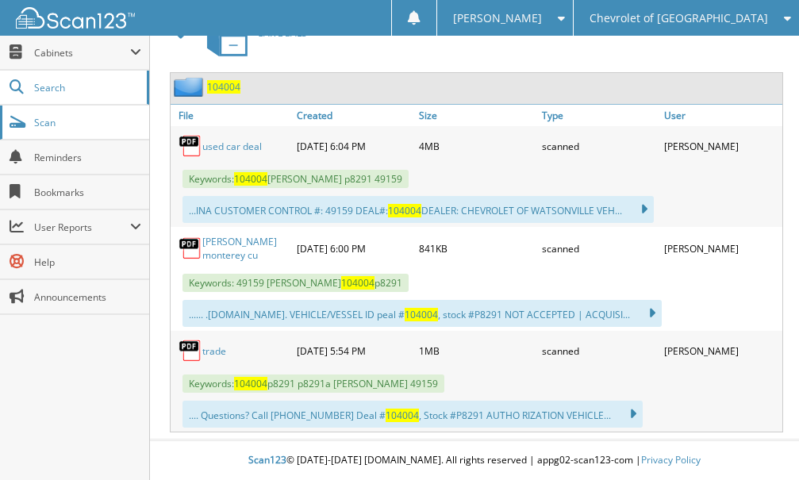 Image resolution: width=799 pixels, height=480 pixels. Describe the element at coordinates (267, 460) in the screenshot. I see `span: Scan123` at that location.